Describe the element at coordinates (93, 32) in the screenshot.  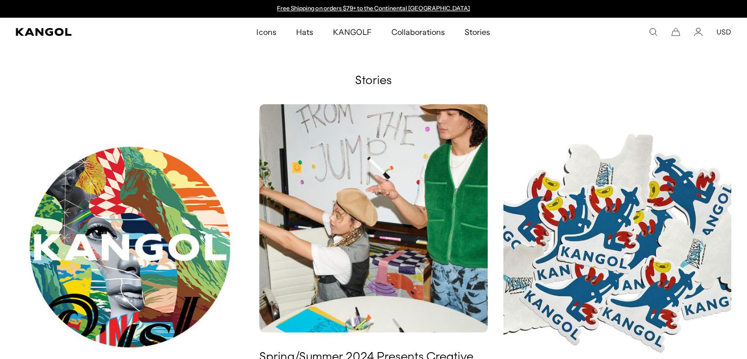
I see `a: Kangol` at that location.